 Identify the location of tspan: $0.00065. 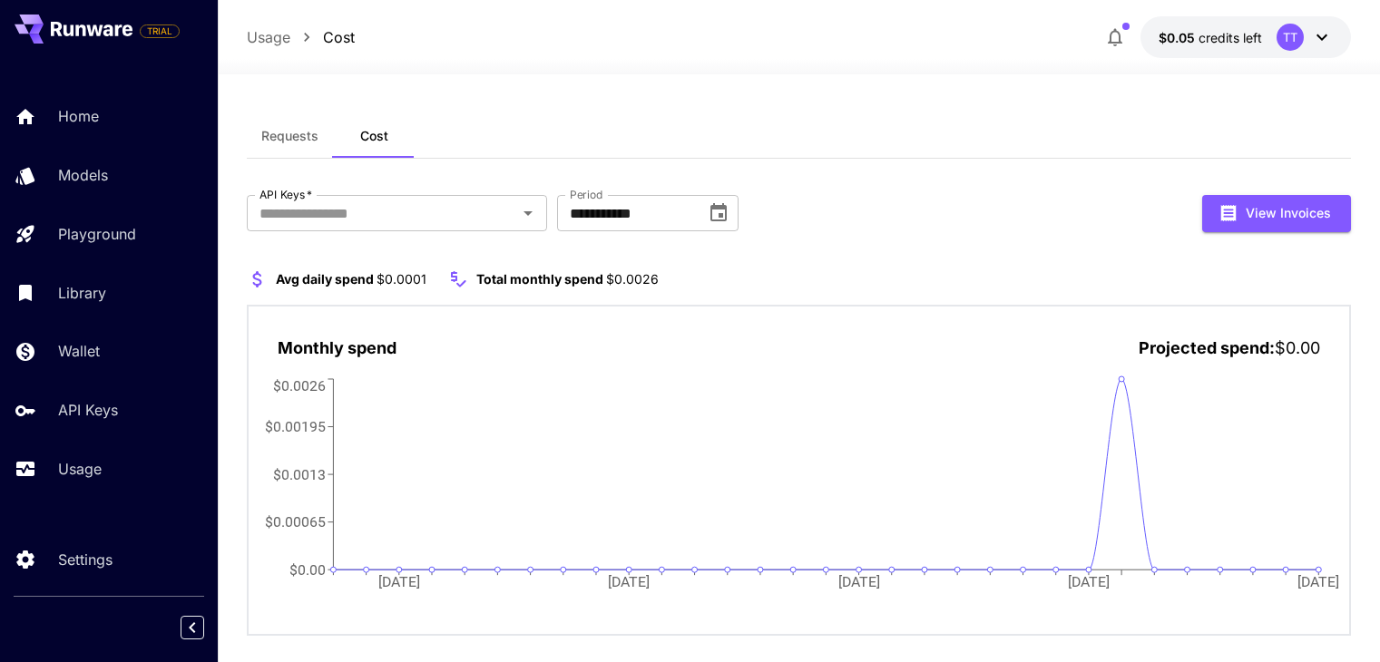
(295, 522).